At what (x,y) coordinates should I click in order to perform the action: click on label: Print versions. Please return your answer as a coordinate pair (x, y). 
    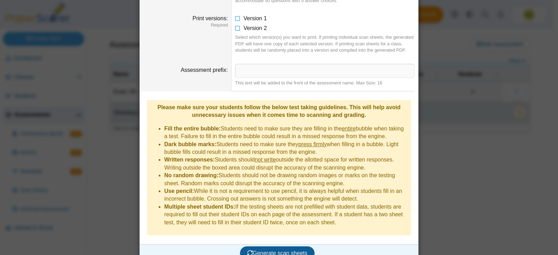
    Looking at the image, I should click on (210, 18).